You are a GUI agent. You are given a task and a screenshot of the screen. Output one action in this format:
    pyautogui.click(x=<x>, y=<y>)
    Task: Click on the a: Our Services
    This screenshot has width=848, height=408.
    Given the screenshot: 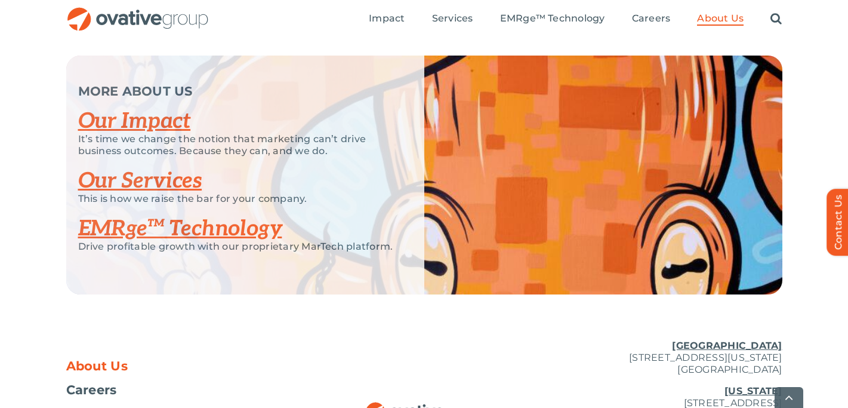 What is the action you would take?
    pyautogui.click(x=140, y=181)
    